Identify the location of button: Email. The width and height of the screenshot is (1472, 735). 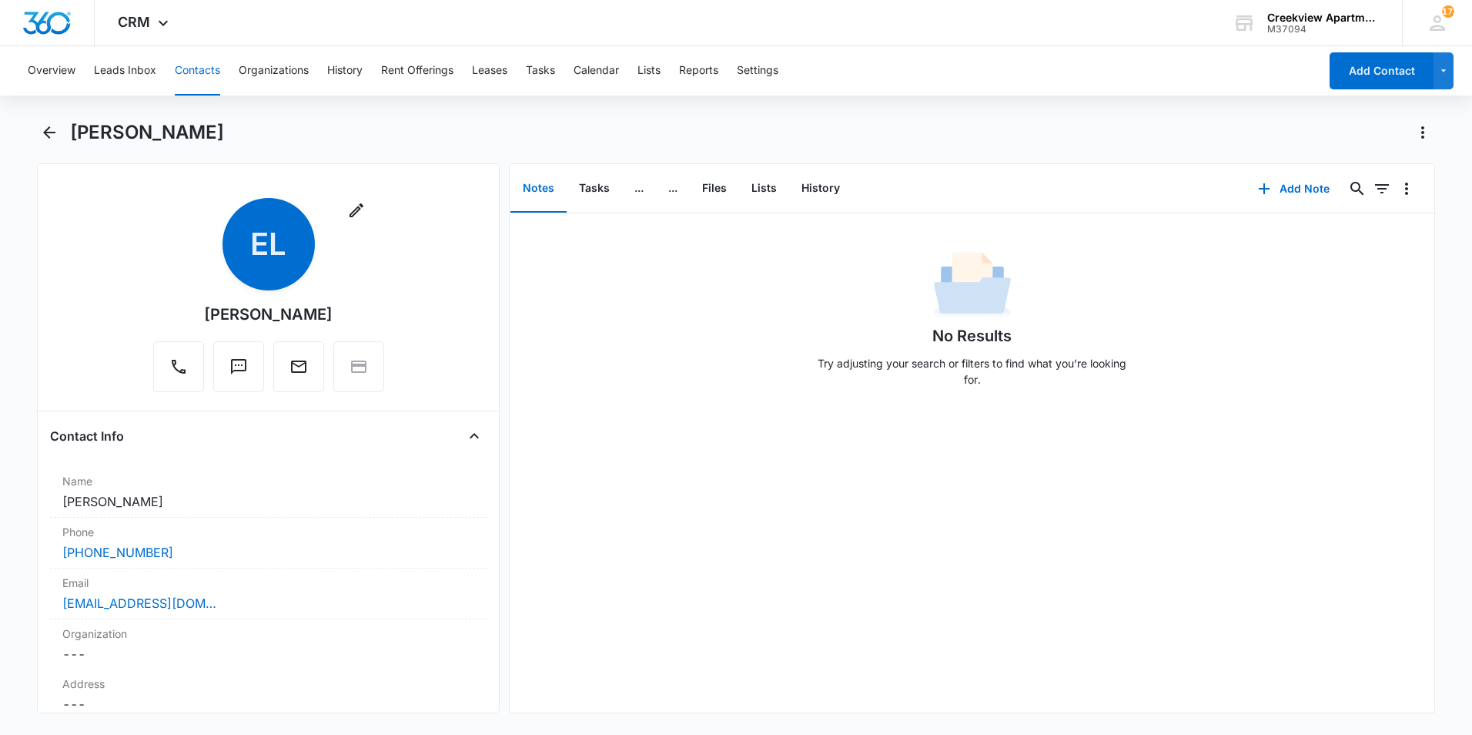
(299, 366).